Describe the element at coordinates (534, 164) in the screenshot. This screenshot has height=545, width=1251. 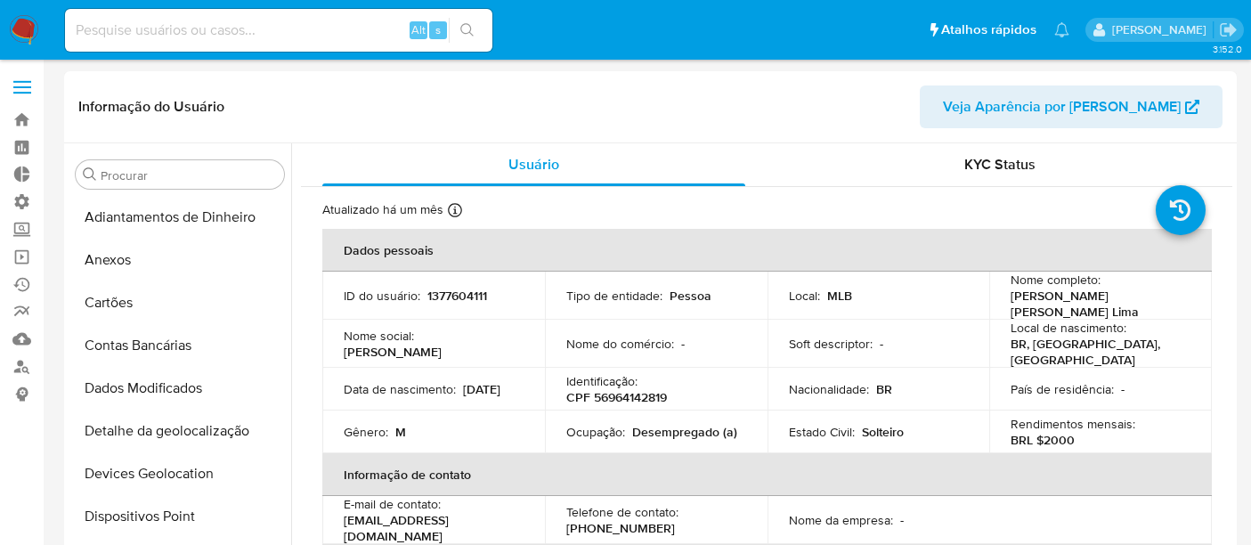
I see `span: Usuário` at that location.